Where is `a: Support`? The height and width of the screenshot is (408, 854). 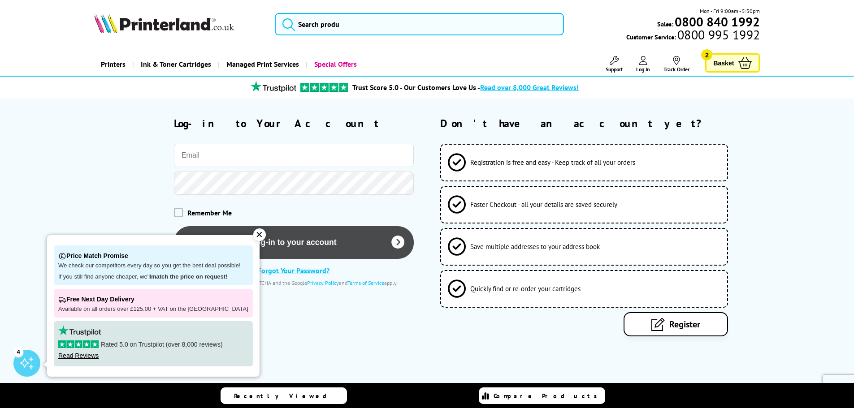
a: Support is located at coordinates (614, 64).